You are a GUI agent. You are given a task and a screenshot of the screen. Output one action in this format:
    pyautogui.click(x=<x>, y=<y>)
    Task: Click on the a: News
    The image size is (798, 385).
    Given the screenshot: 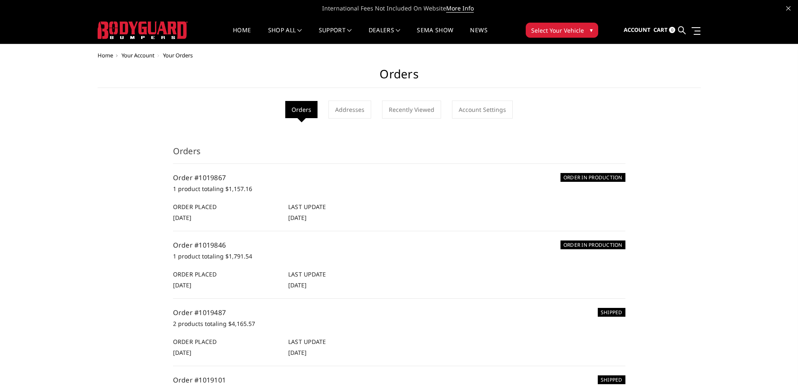 What is the action you would take?
    pyautogui.click(x=479, y=35)
    